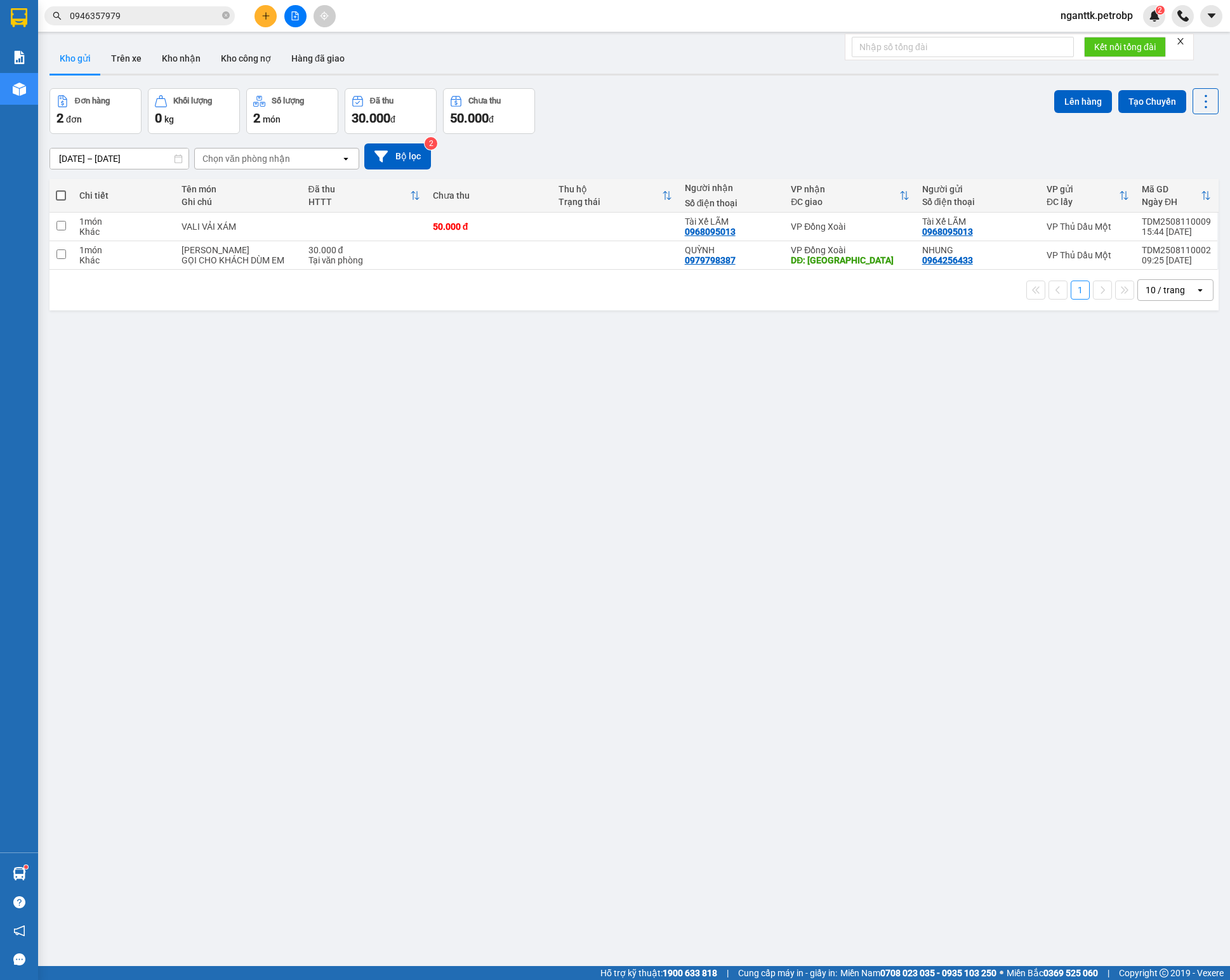  I want to click on span: Miền Bắc, so click(1052, 973).